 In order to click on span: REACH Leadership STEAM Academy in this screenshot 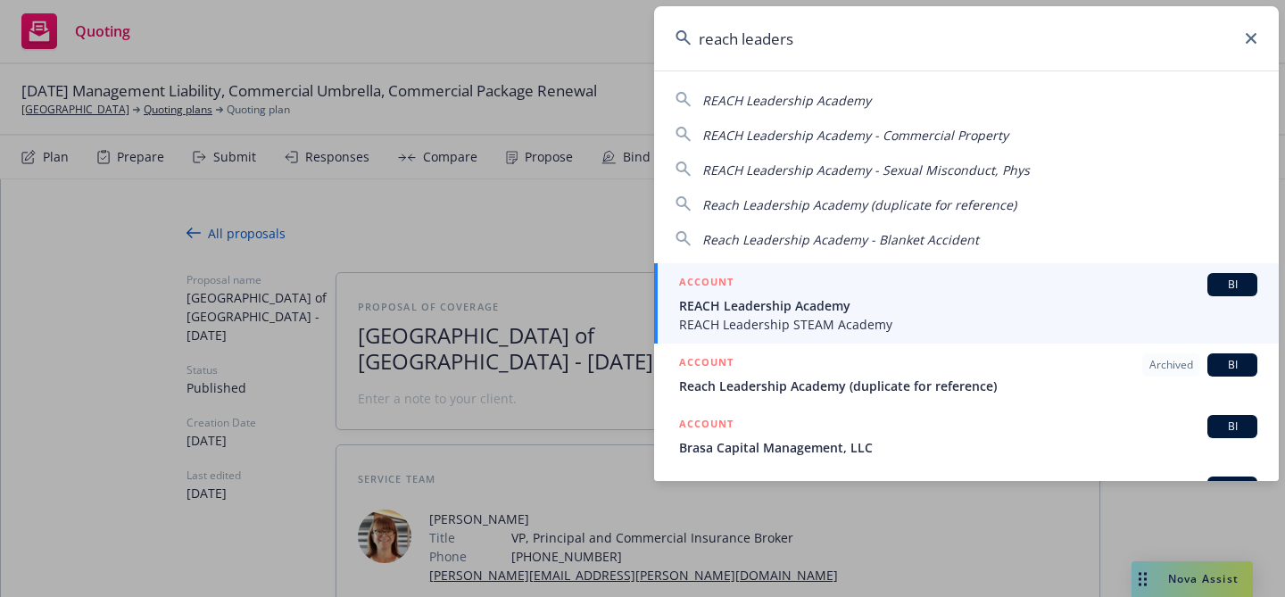, I will do `click(968, 324)`.